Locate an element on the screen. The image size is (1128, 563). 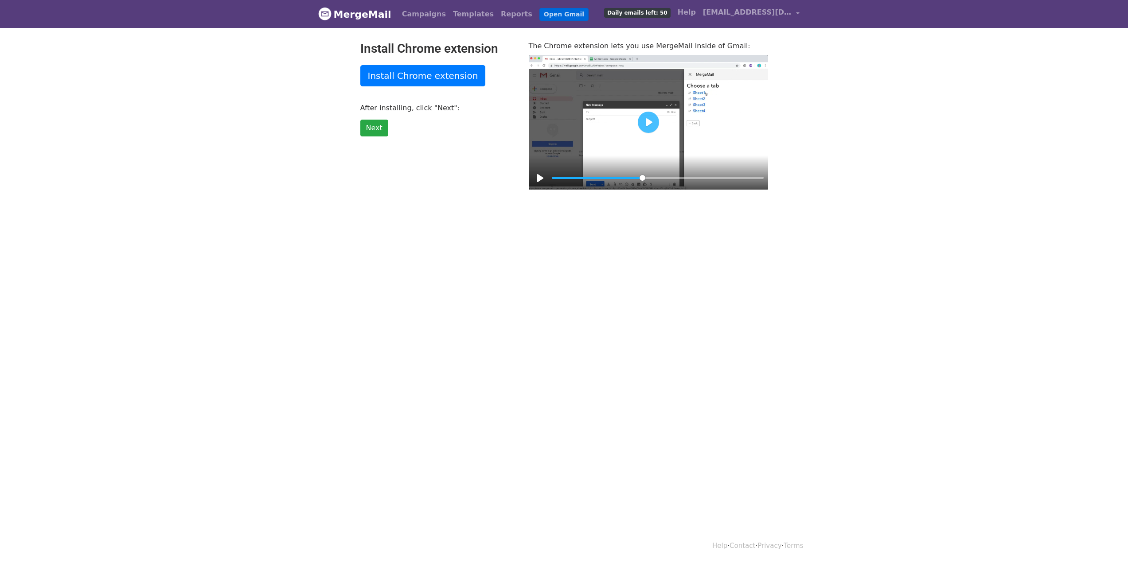
a: Reports is located at coordinates (517, 14).